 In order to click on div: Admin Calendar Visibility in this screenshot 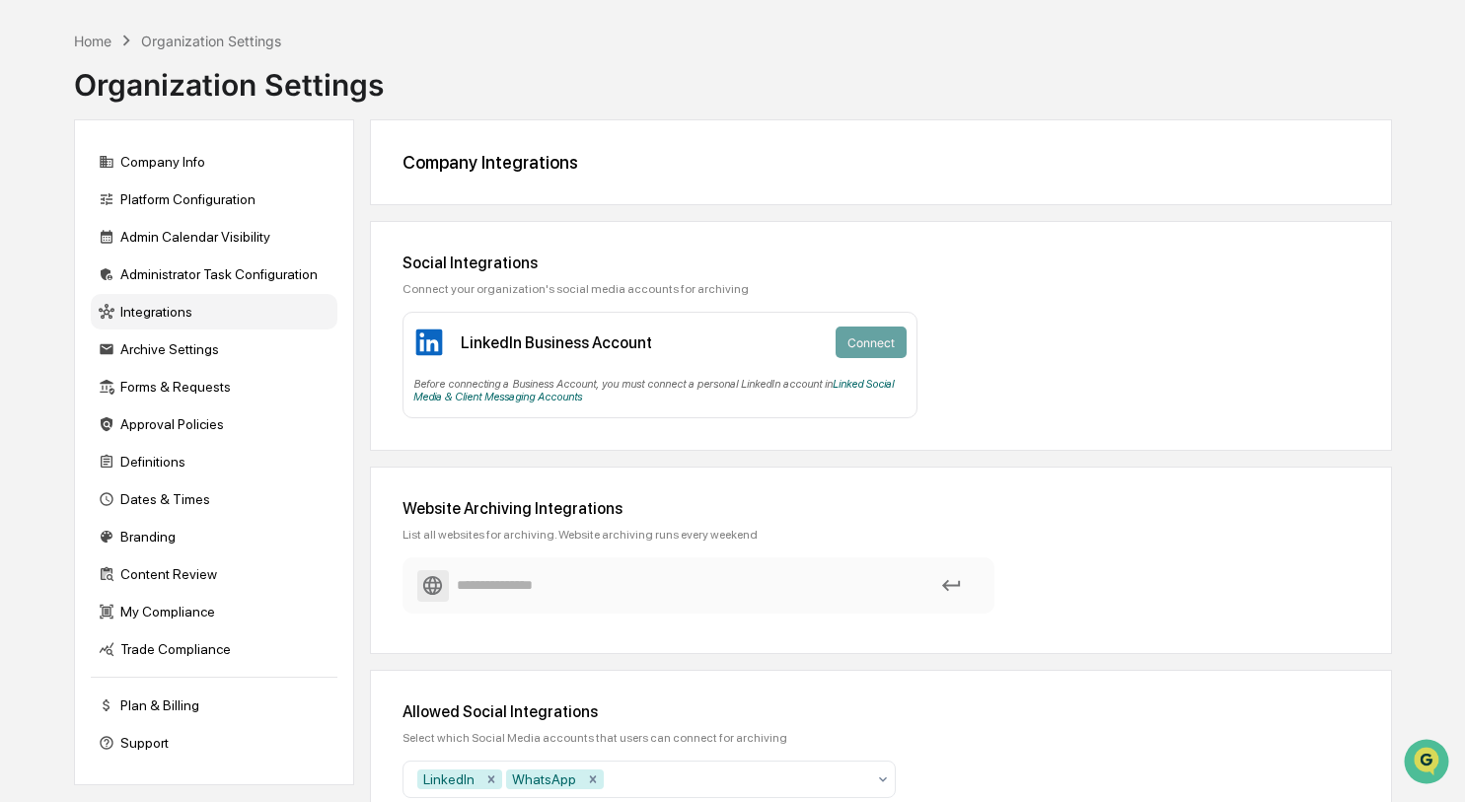, I will do `click(214, 237)`.